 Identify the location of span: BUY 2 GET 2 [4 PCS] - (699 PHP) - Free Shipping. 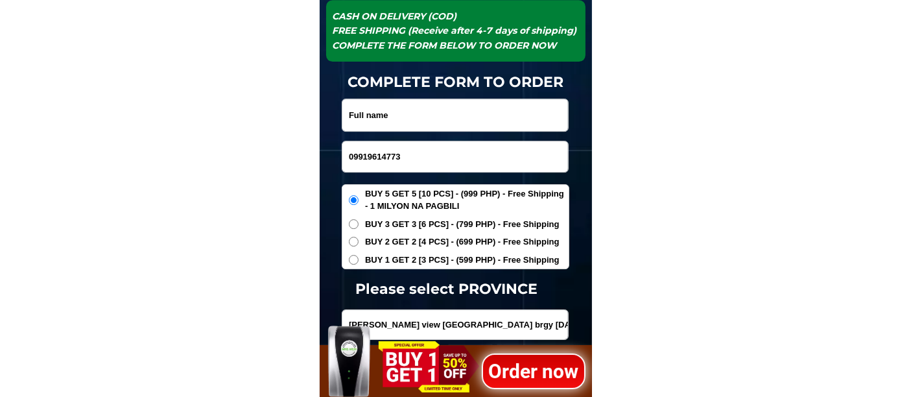
(462, 242).